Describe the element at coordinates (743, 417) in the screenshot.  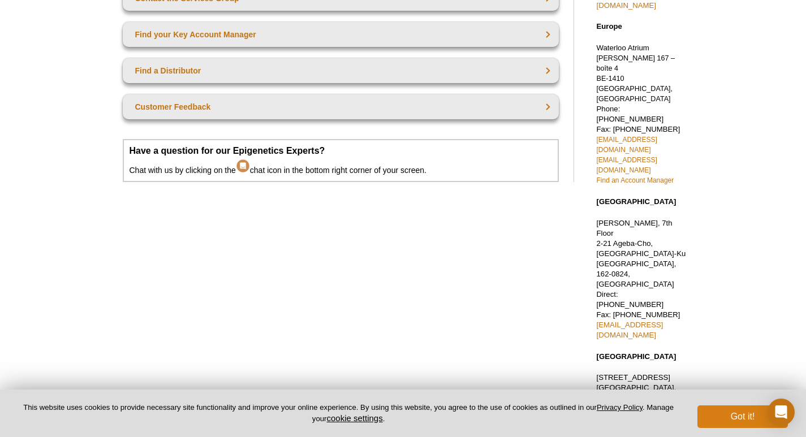
I see `button: Got it!` at that location.